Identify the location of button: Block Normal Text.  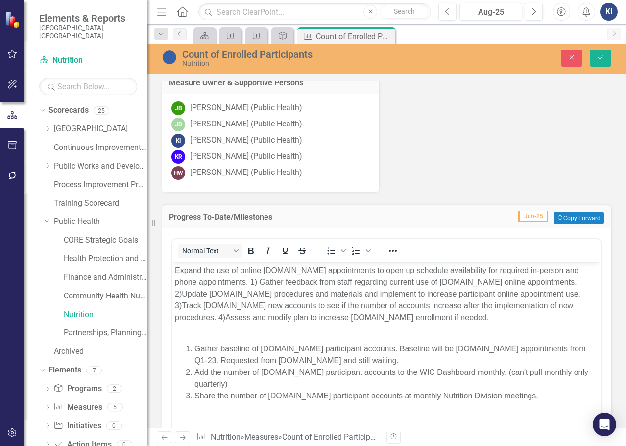
(210, 251).